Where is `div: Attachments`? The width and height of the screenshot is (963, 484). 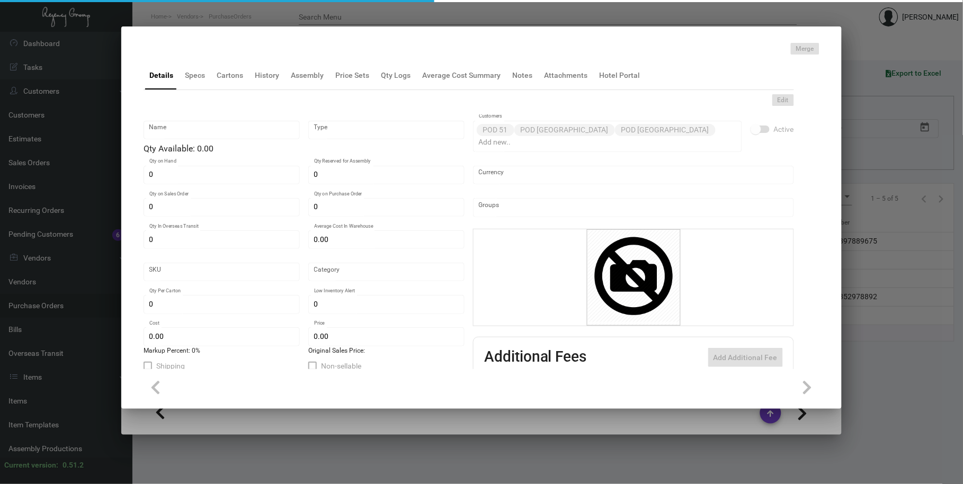 div: Attachments is located at coordinates (566, 75).